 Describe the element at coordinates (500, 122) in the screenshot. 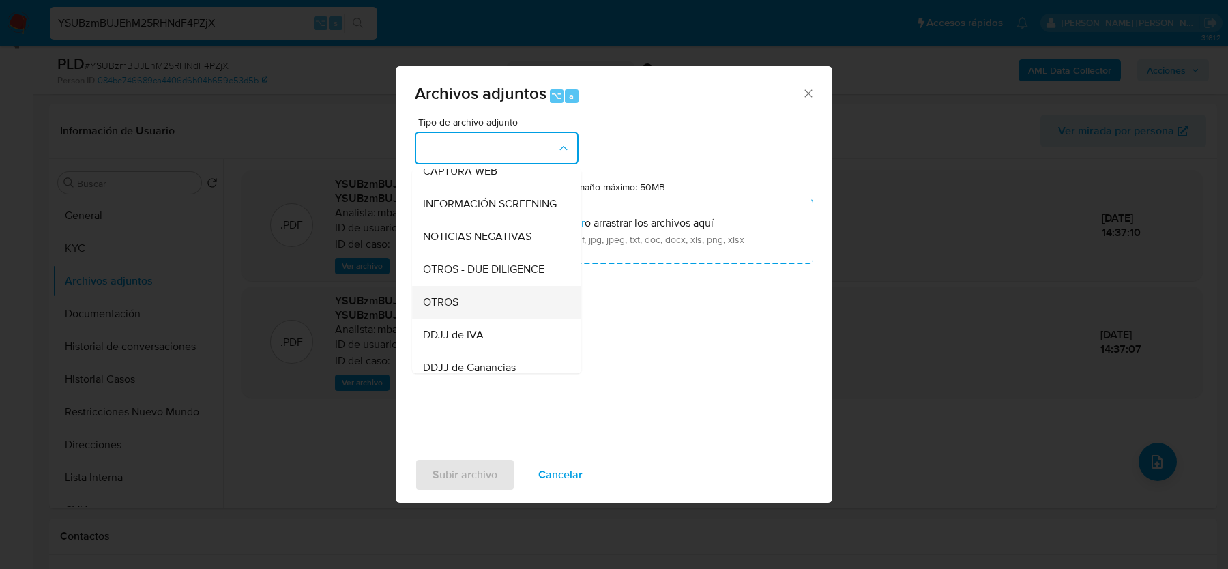

I see `span: Tipo de archivo adjunto` at that location.